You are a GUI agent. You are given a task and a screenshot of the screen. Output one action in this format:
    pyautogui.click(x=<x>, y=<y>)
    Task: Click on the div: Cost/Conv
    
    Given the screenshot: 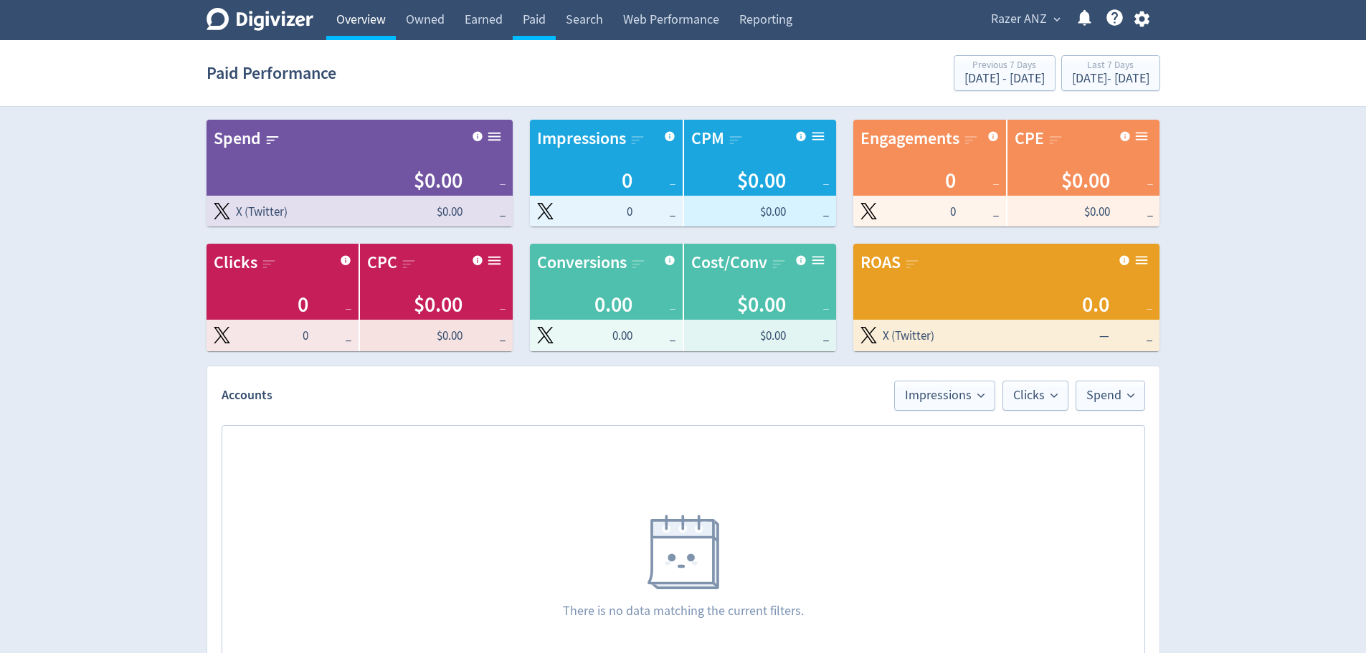 What is the action you would take?
    pyautogui.click(x=729, y=263)
    